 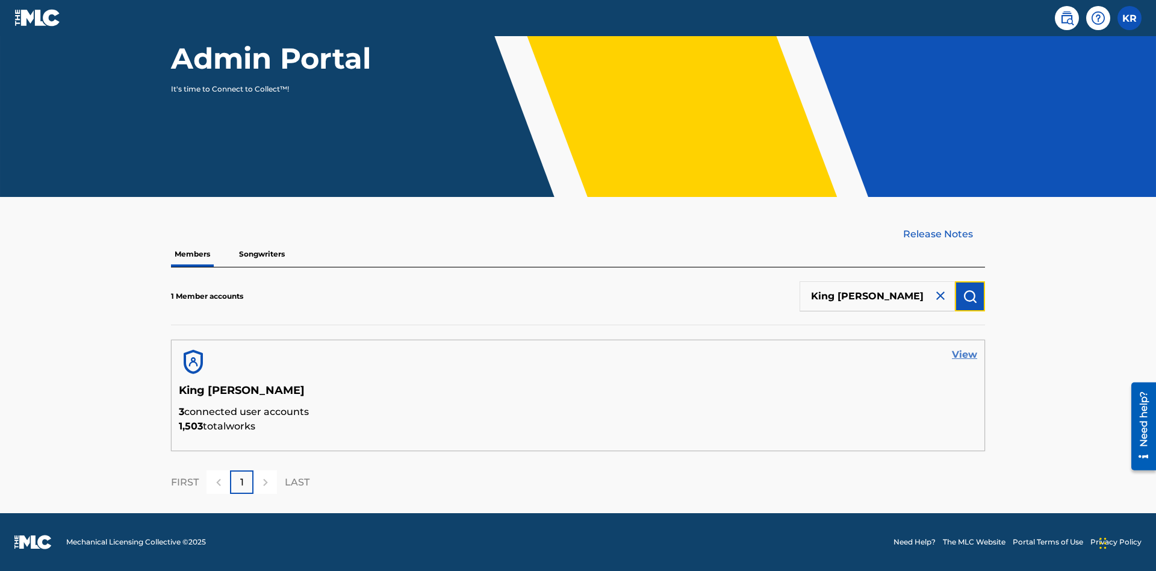 I want to click on div: Drag, so click(x=1103, y=543).